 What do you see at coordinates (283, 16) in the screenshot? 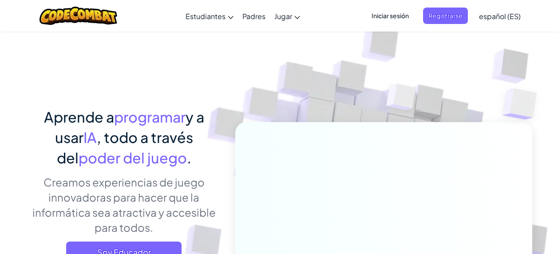
I see `span: Jugar` at bounding box center [283, 16].